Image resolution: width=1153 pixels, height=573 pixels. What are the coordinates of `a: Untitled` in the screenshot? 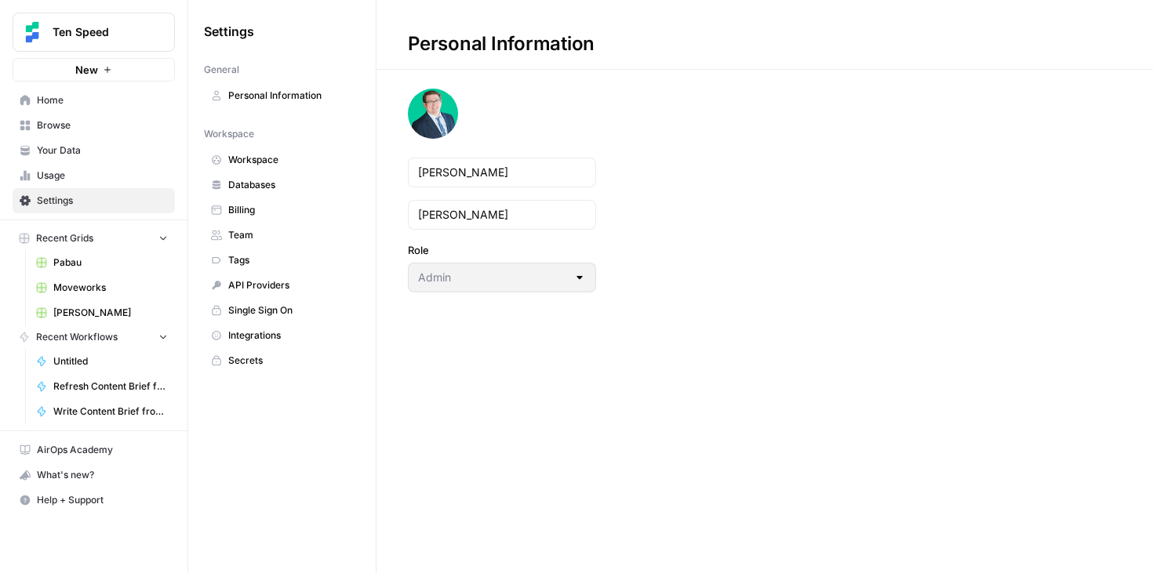 It's located at (102, 362).